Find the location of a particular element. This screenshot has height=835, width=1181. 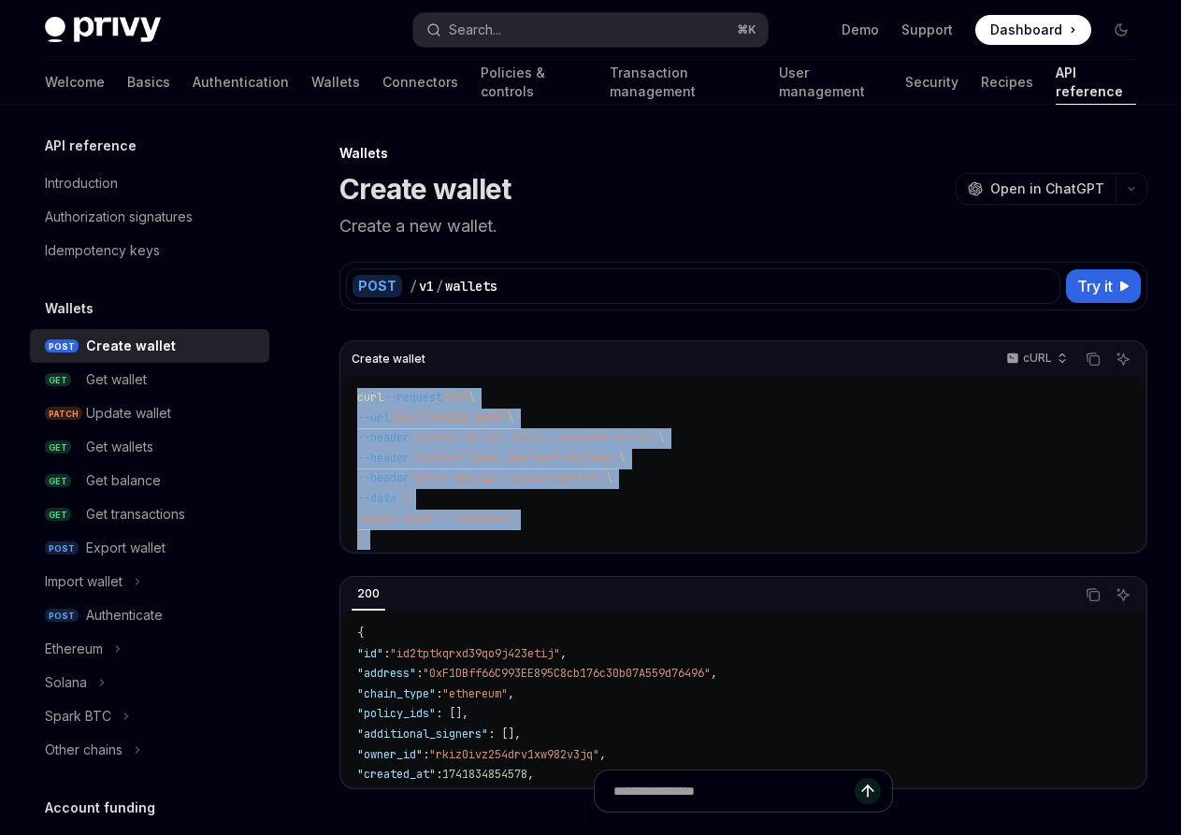

span: "policy_ids" is located at coordinates (396, 713).